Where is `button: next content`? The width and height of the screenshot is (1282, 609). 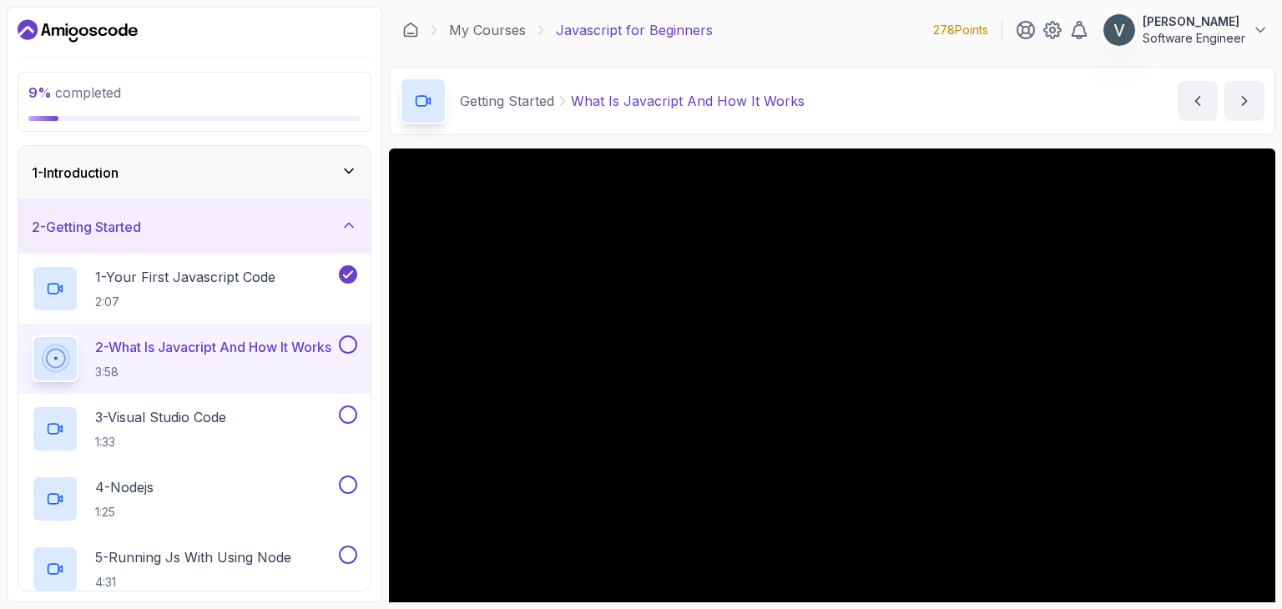
button: next content is located at coordinates (1244, 101).